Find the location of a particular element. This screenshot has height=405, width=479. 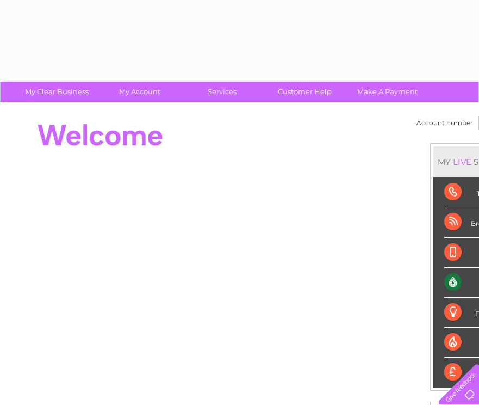

div: LIVE is located at coordinates (463, 162).